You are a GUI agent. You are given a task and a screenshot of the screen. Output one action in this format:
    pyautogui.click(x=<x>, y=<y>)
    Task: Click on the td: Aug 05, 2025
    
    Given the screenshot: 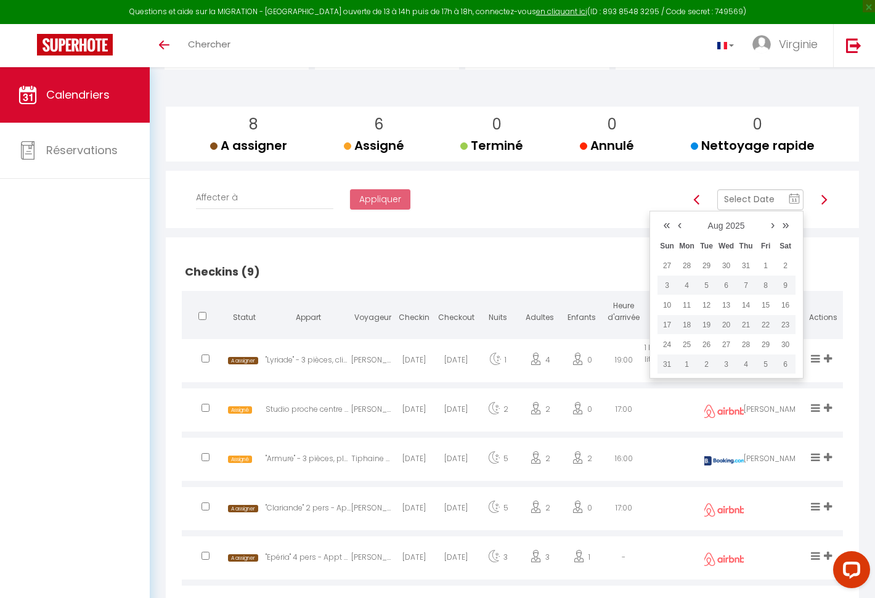 What is the action you would take?
    pyautogui.click(x=707, y=285)
    